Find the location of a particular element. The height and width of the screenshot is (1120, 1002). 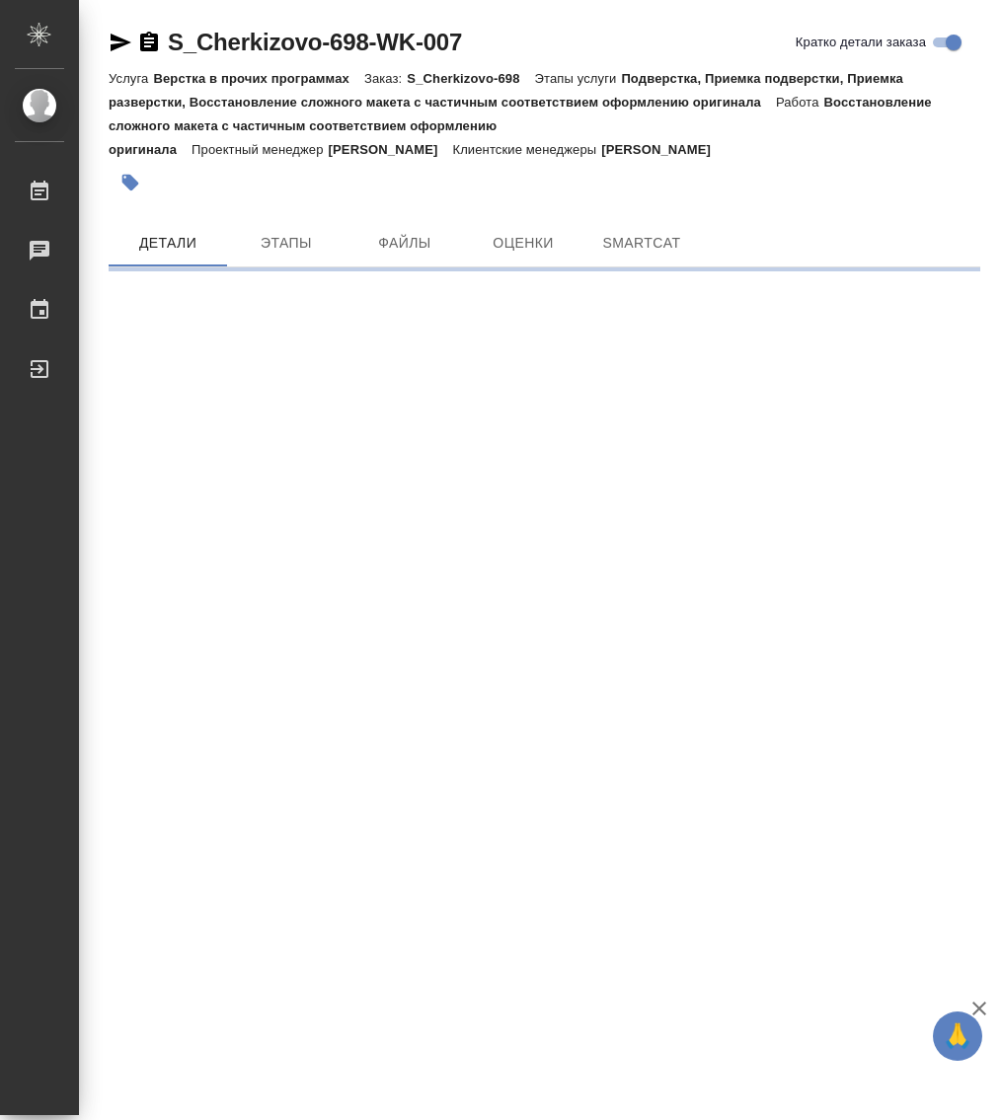

span: SmartCat is located at coordinates (642, 243).